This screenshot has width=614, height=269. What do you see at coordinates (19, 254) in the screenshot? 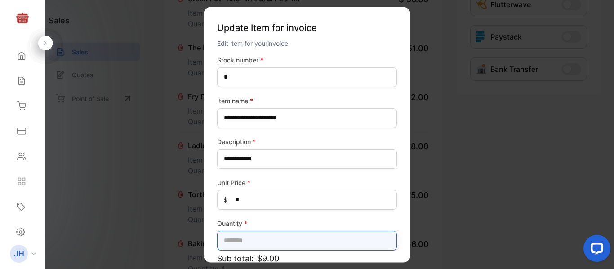
I see `p: JH` at bounding box center [19, 254].